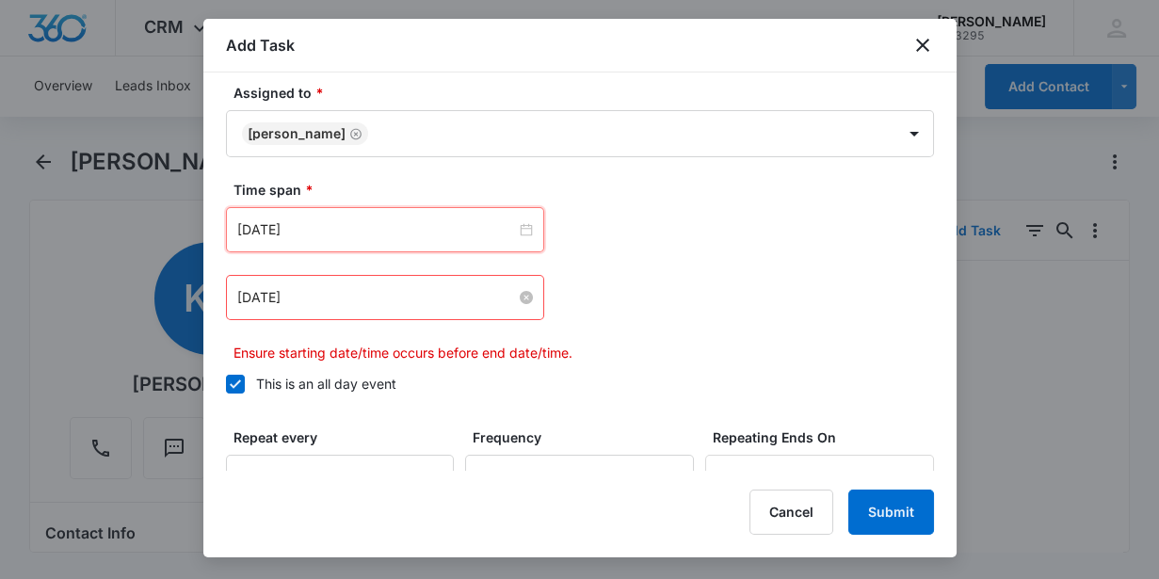 The height and width of the screenshot is (579, 1159). Describe the element at coordinates (326, 383) in the screenshot. I see `div: This is an all day event` at that location.